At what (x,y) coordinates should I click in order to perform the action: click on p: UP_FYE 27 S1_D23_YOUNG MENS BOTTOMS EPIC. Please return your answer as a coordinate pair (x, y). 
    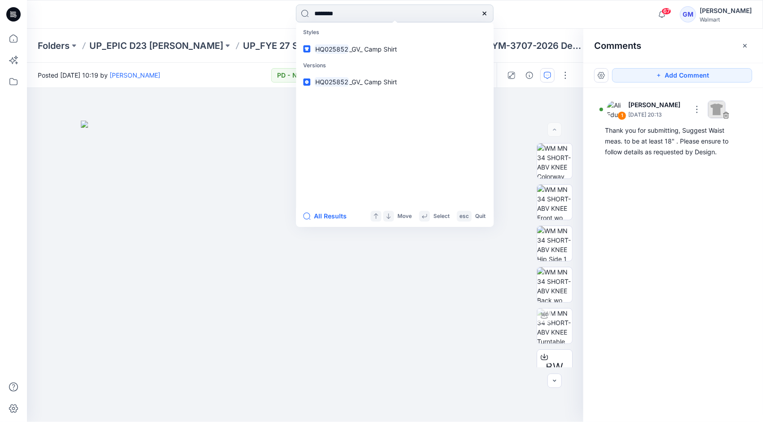
    Looking at the image, I should click on (323, 46).